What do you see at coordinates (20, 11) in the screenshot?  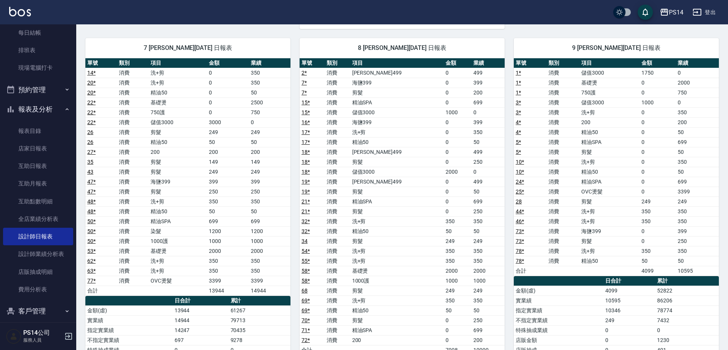 I see `img: Logo` at bounding box center [20, 11].